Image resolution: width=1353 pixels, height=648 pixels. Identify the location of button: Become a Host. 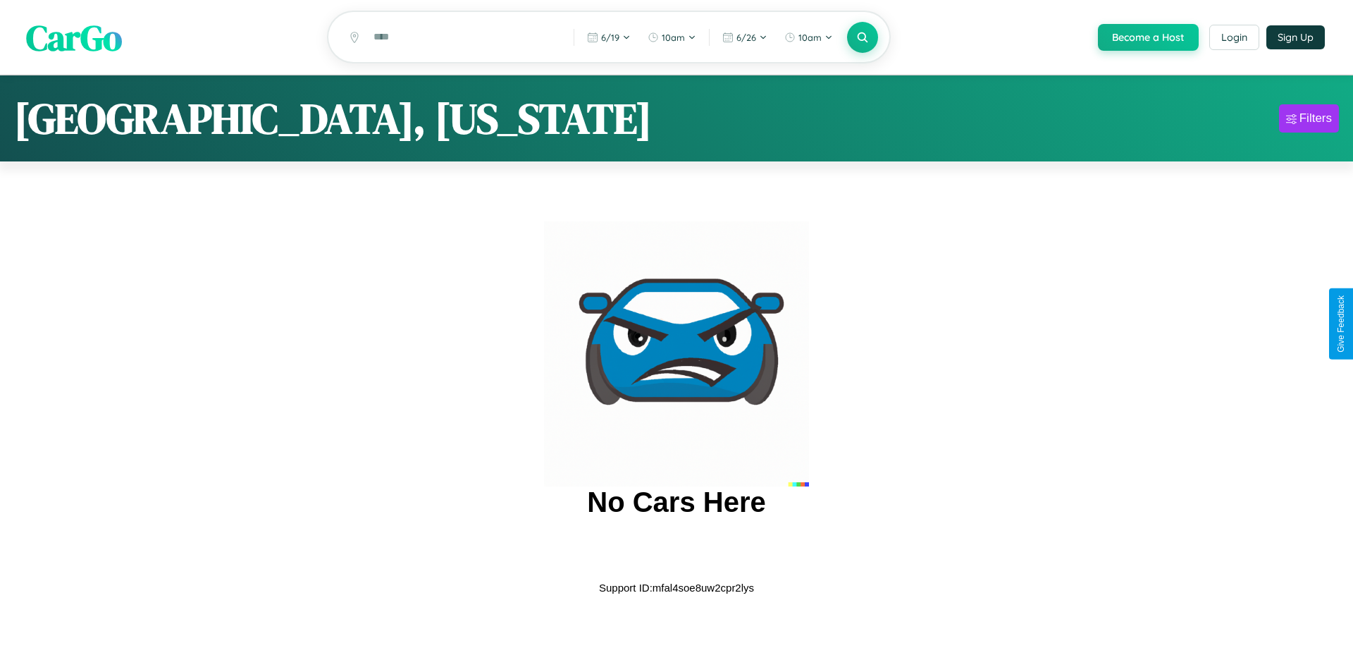
(1148, 37).